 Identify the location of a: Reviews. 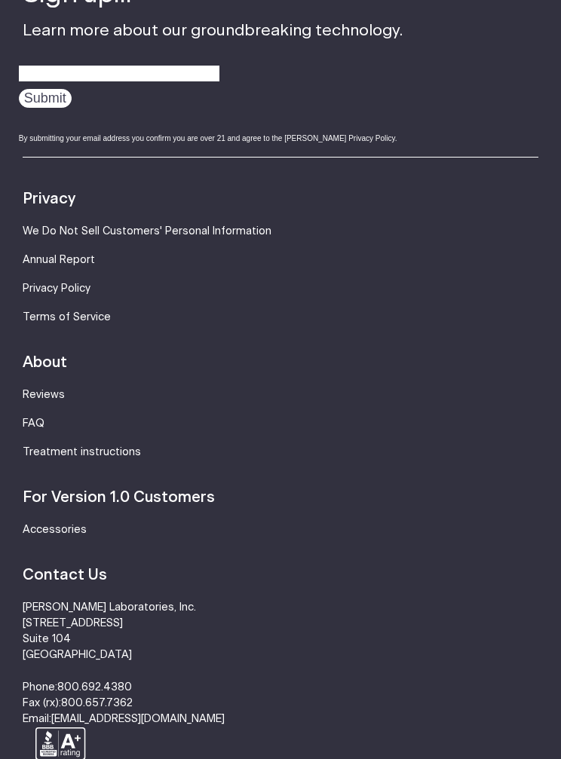
(44, 395).